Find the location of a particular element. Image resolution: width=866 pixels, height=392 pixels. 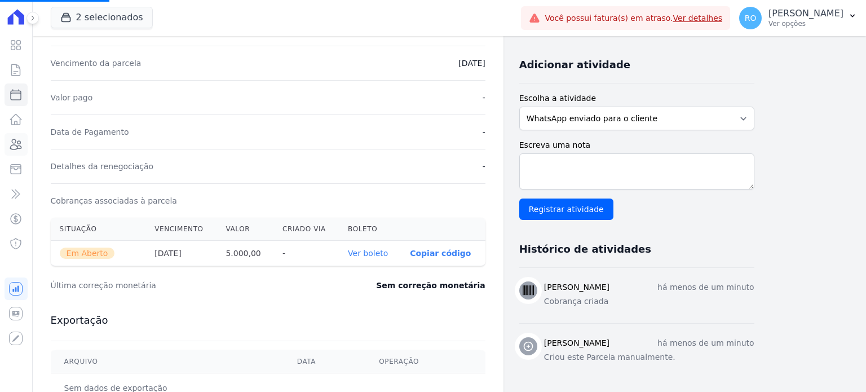

dt: Última correção monetária is located at coordinates (179, 285).